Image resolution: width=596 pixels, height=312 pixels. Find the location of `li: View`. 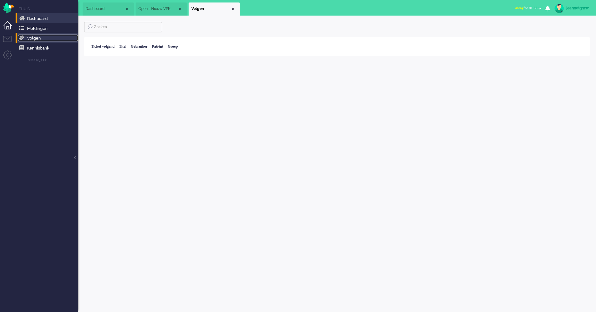

li: View is located at coordinates (161, 9).